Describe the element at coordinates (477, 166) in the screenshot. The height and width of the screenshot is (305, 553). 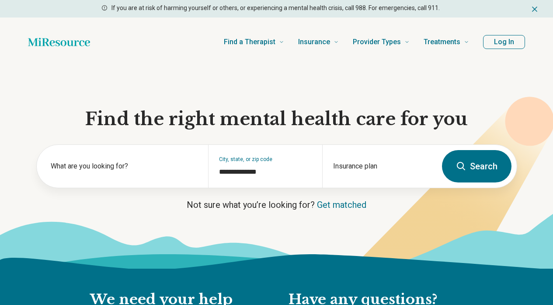
I see `button: Search` at that location.